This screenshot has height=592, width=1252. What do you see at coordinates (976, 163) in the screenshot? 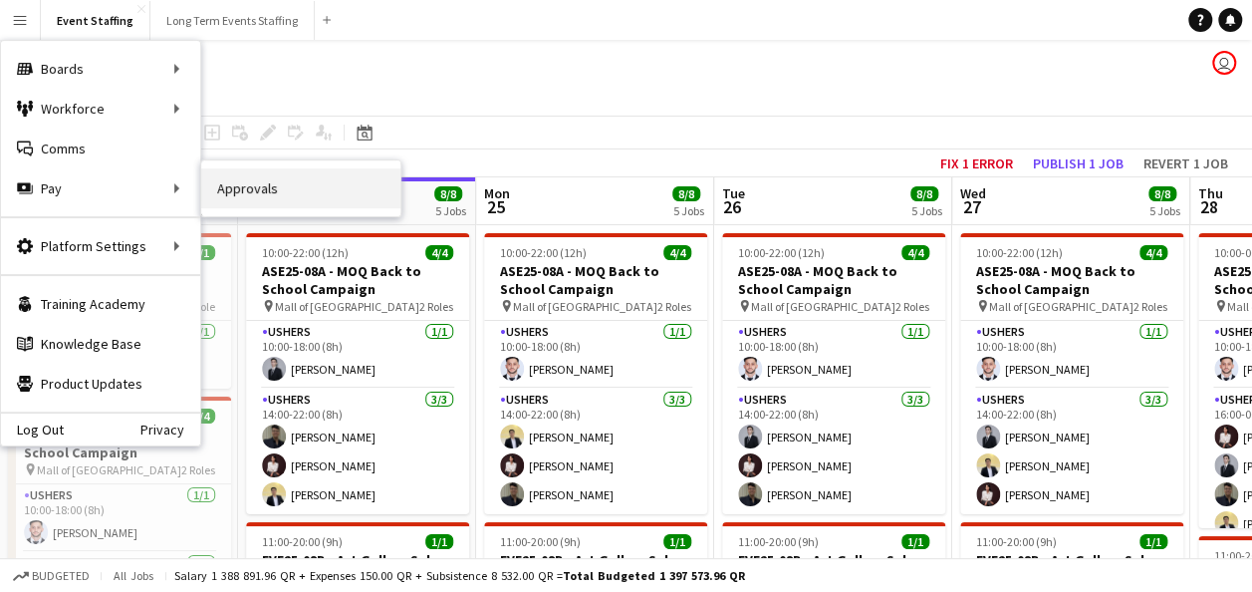
I see `button: Fix 1 error` at bounding box center [976, 163].